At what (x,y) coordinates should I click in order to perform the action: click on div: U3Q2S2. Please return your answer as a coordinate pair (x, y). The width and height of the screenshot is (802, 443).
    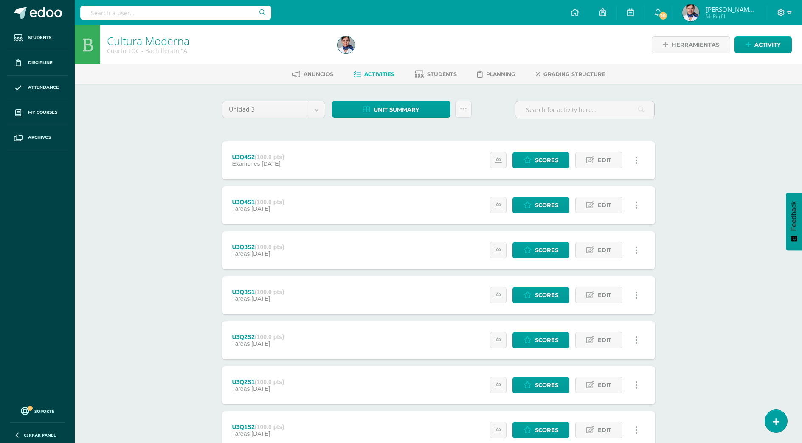
    Looking at the image, I should click on (258, 337).